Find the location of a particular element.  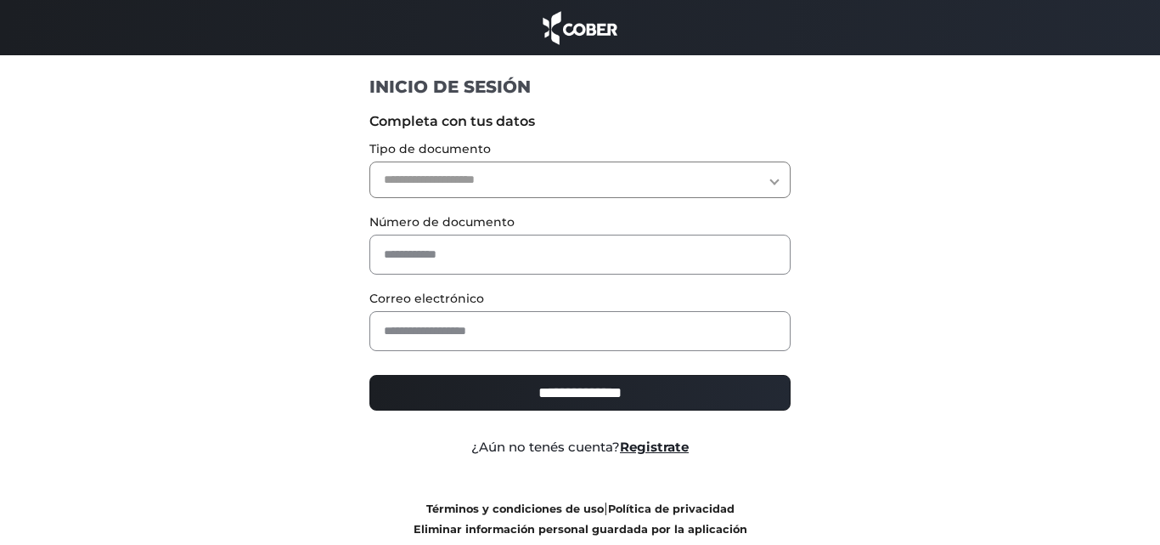

a: Eliminar información personal guardada por la aplicación is located at coordinates (580, 528).